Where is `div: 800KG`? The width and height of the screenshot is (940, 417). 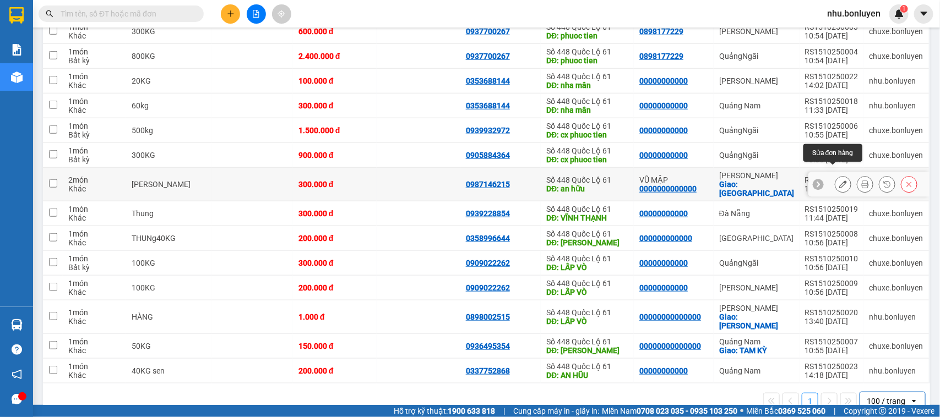
div: 800KG is located at coordinates (169, 56).